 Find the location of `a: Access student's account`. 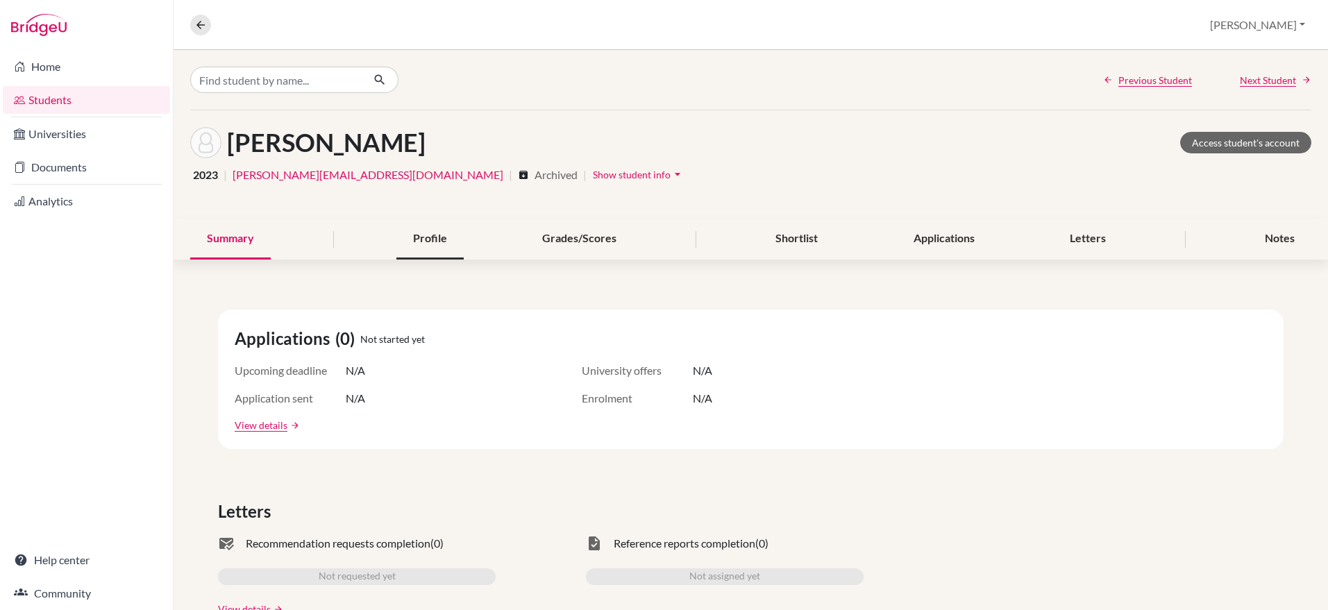

a: Access student's account is located at coordinates (1245, 142).